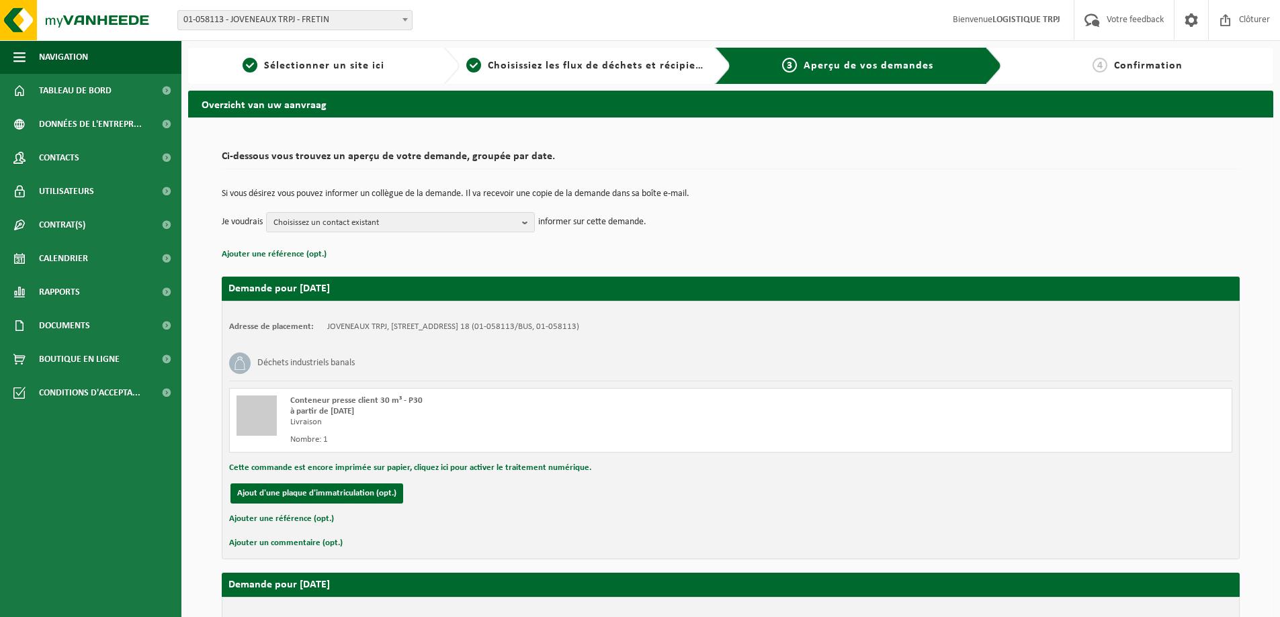 This screenshot has width=1280, height=617. I want to click on span: Rapports, so click(59, 292).